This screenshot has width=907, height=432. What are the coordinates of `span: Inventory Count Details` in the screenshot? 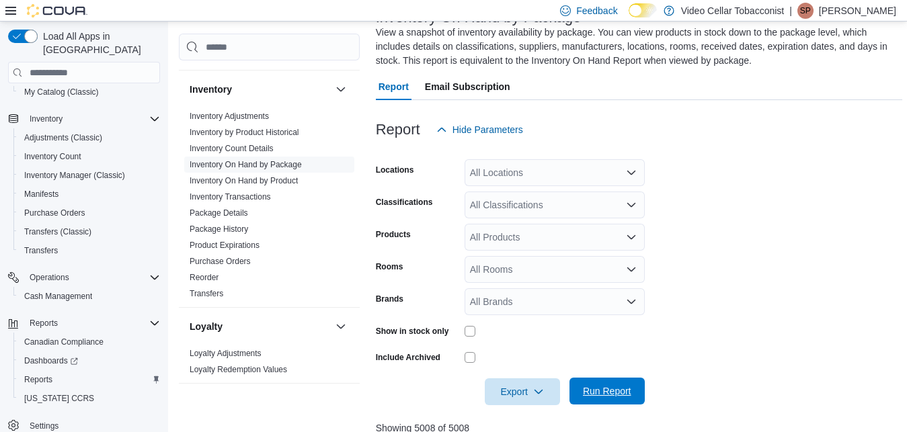 It's located at (231, 149).